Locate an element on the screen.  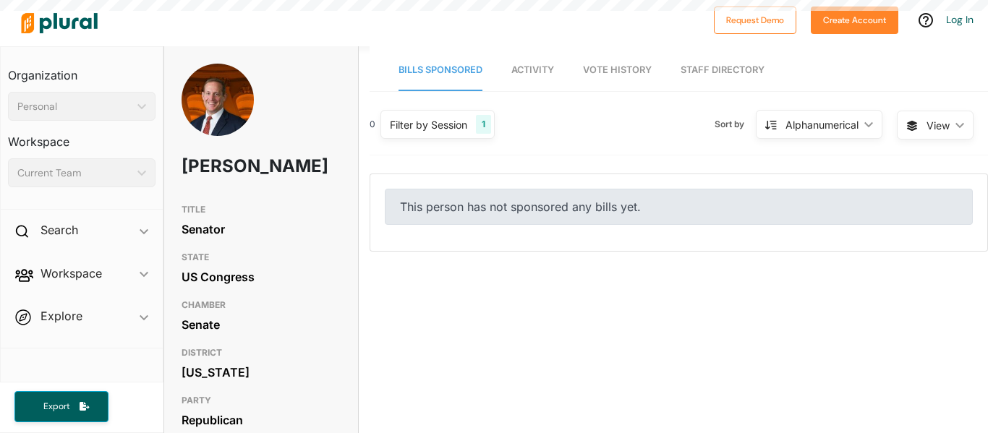
div: Personal is located at coordinates (74, 106).